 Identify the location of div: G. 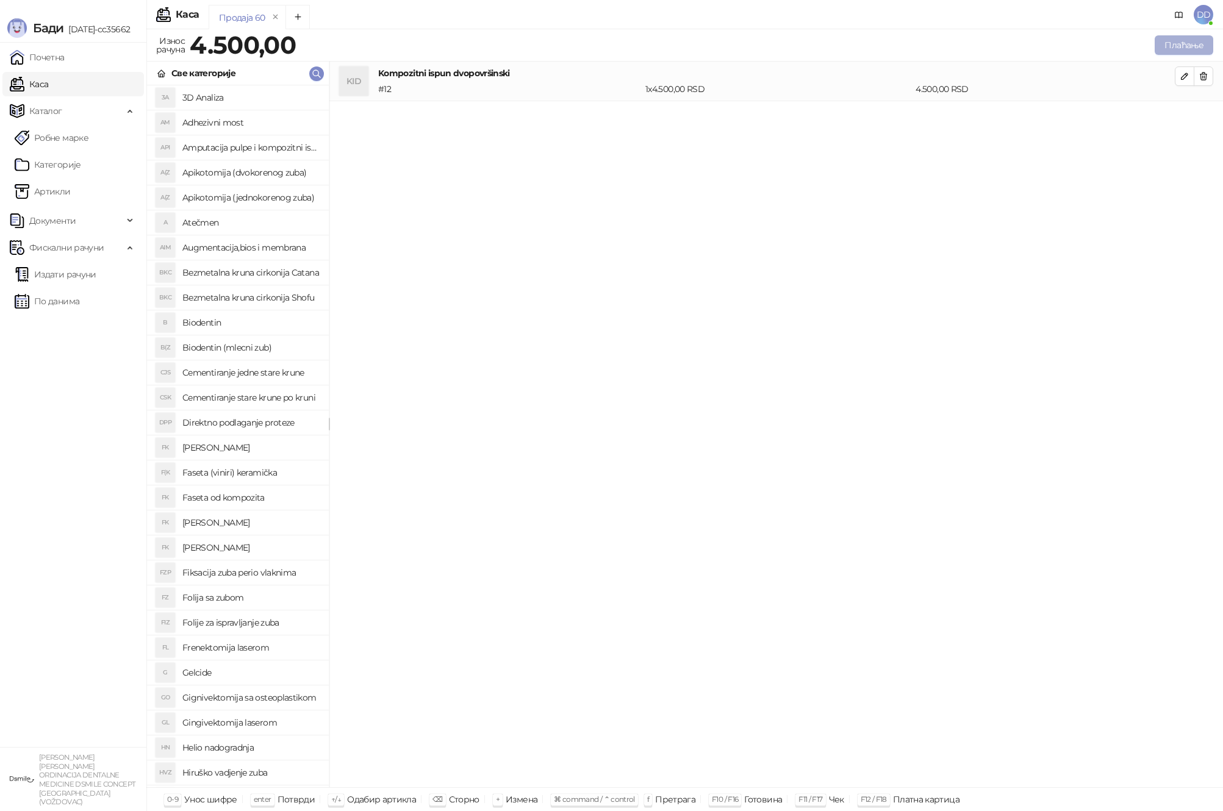
(165, 673).